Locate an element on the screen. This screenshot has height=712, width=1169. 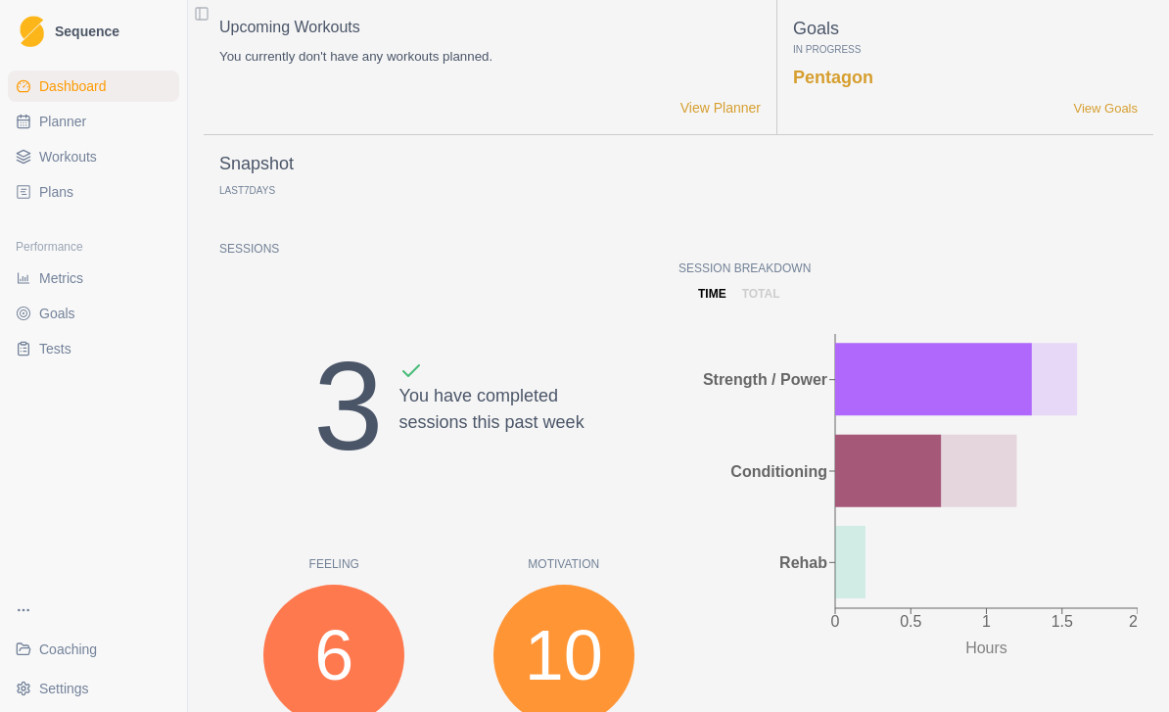
tspan: 0.5 is located at coordinates (911, 621).